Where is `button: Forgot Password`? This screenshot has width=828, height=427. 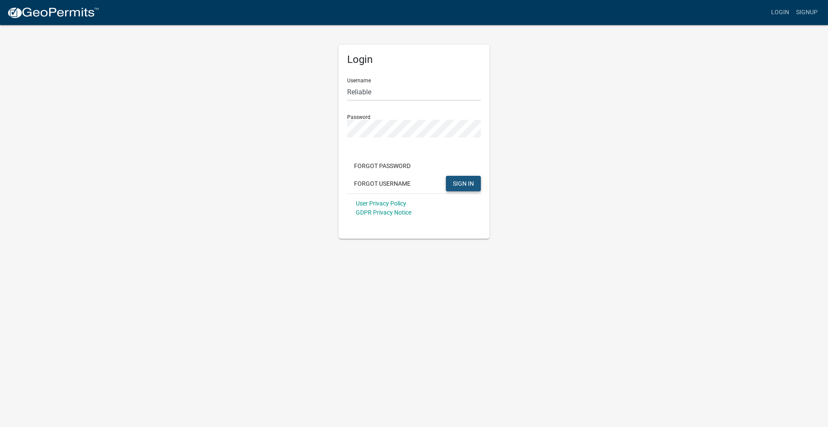
button: Forgot Password is located at coordinates (382, 166).